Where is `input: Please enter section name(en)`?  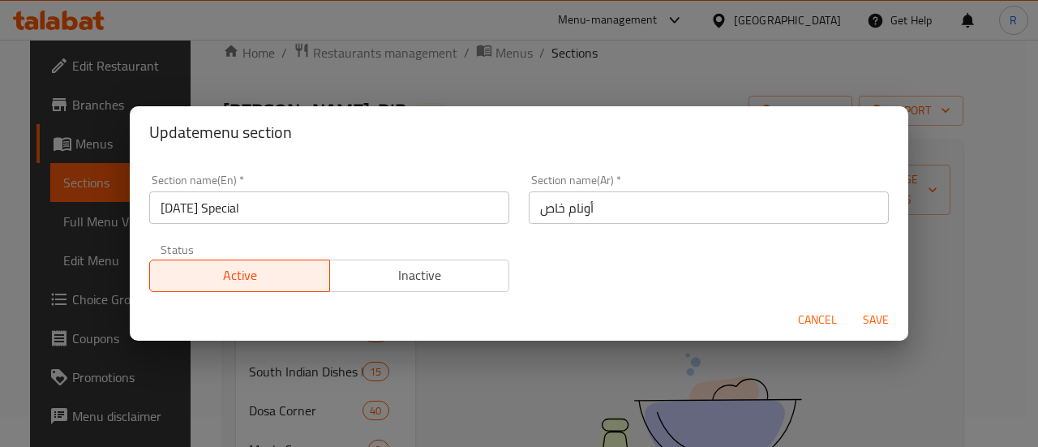
input: Please enter section name(en) is located at coordinates (329, 208).